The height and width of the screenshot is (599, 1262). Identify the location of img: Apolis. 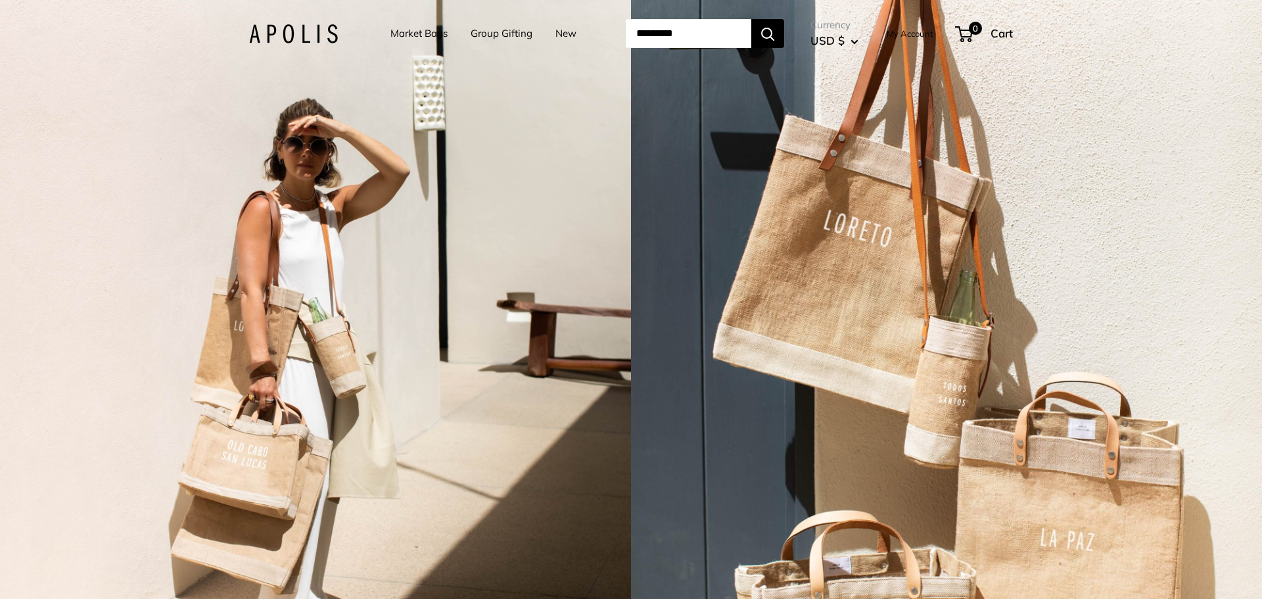
(293, 34).